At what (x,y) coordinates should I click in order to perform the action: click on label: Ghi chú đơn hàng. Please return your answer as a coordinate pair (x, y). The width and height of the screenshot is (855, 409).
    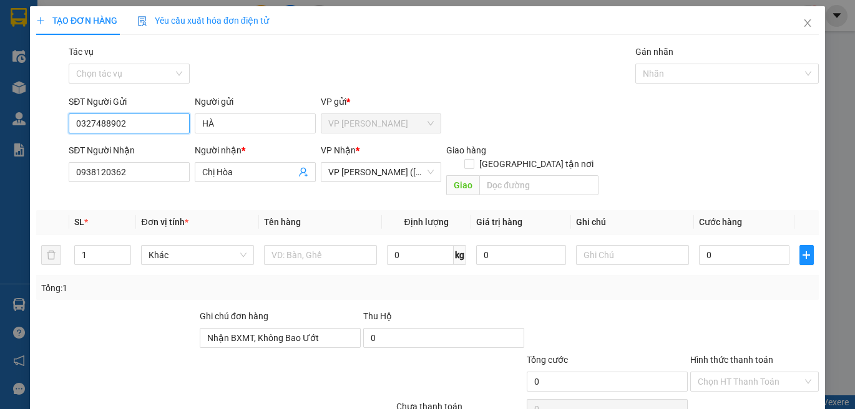
    Looking at the image, I should click on (234, 316).